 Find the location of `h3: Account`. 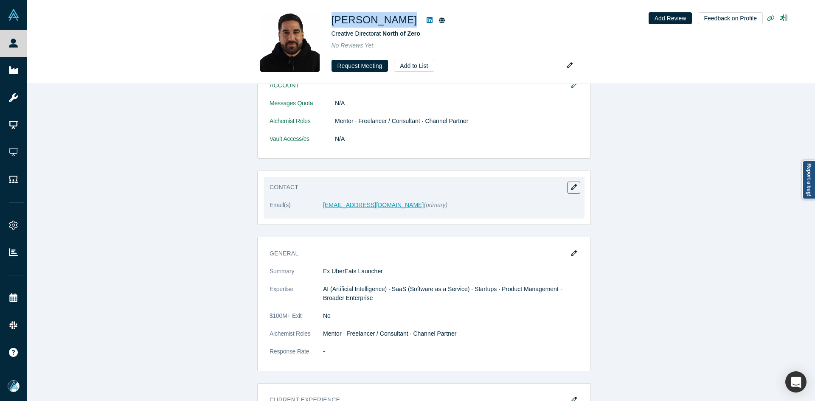

h3: Account is located at coordinates (418, 85).